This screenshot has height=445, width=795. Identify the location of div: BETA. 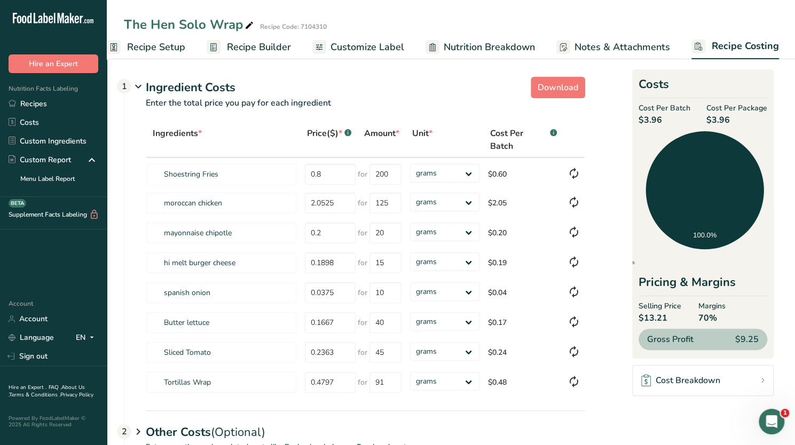
(17, 203).